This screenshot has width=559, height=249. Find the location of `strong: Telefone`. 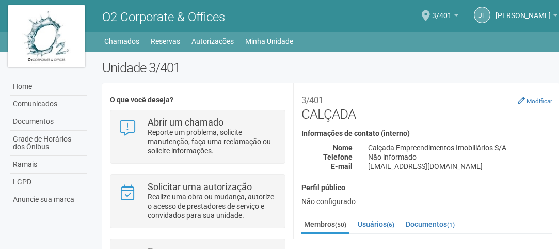

strong: Telefone is located at coordinates (338, 157).